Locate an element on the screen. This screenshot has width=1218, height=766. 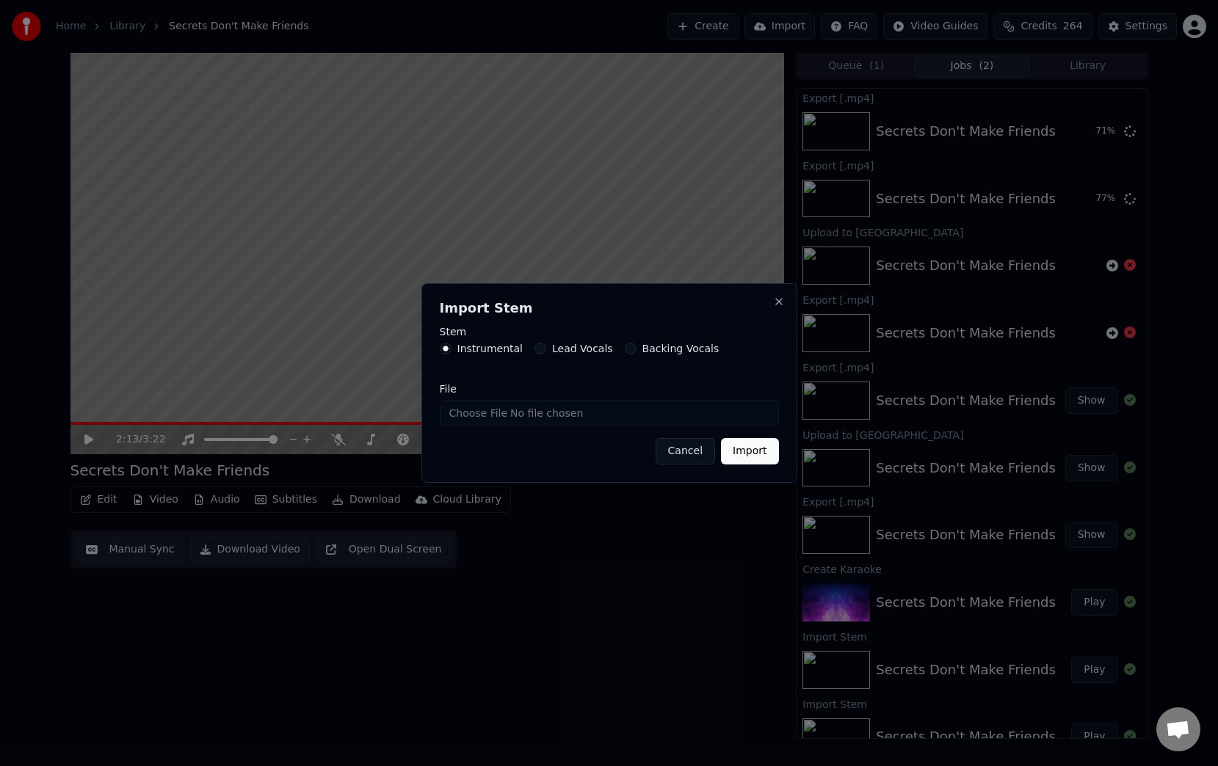
button: Import is located at coordinates (749, 451).